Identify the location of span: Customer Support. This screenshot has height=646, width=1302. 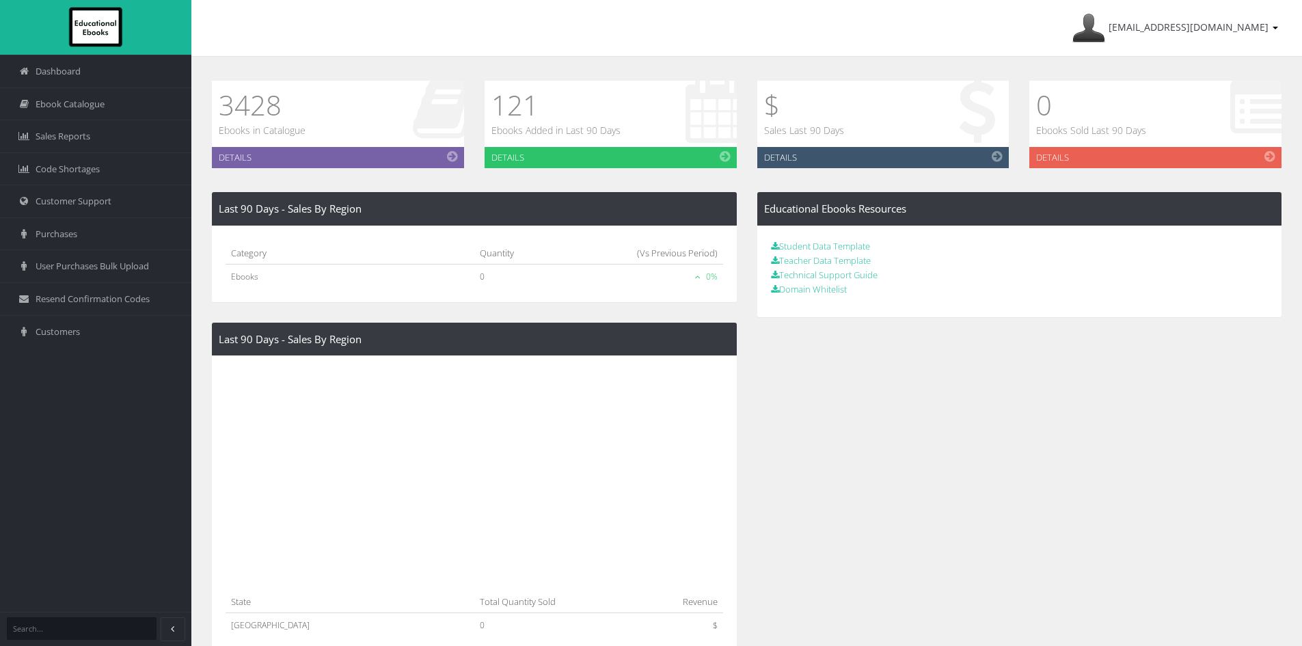
(73, 201).